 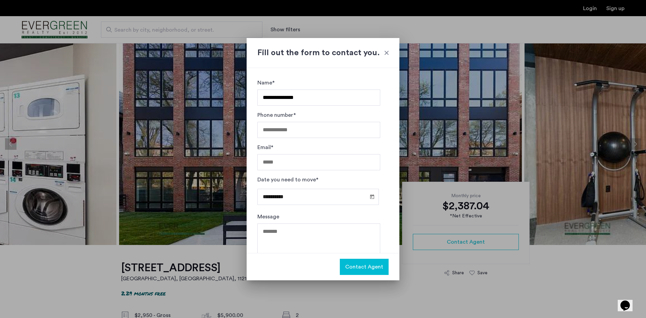 I want to click on label: Message, so click(x=268, y=217).